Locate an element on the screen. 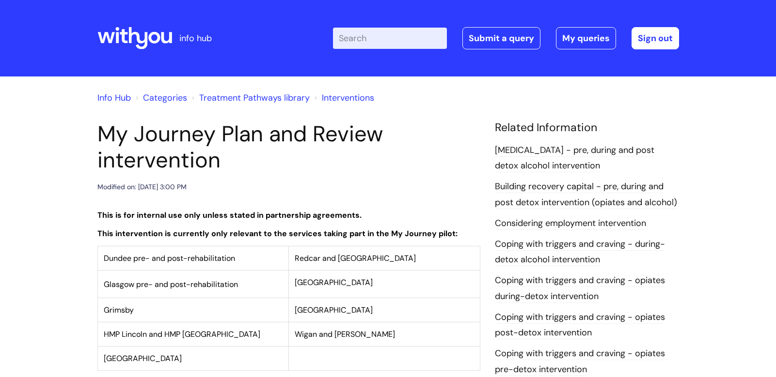 The height and width of the screenshot is (377, 776). span: Glasgow pre- and post-rehabilitation is located at coordinates (171, 284).